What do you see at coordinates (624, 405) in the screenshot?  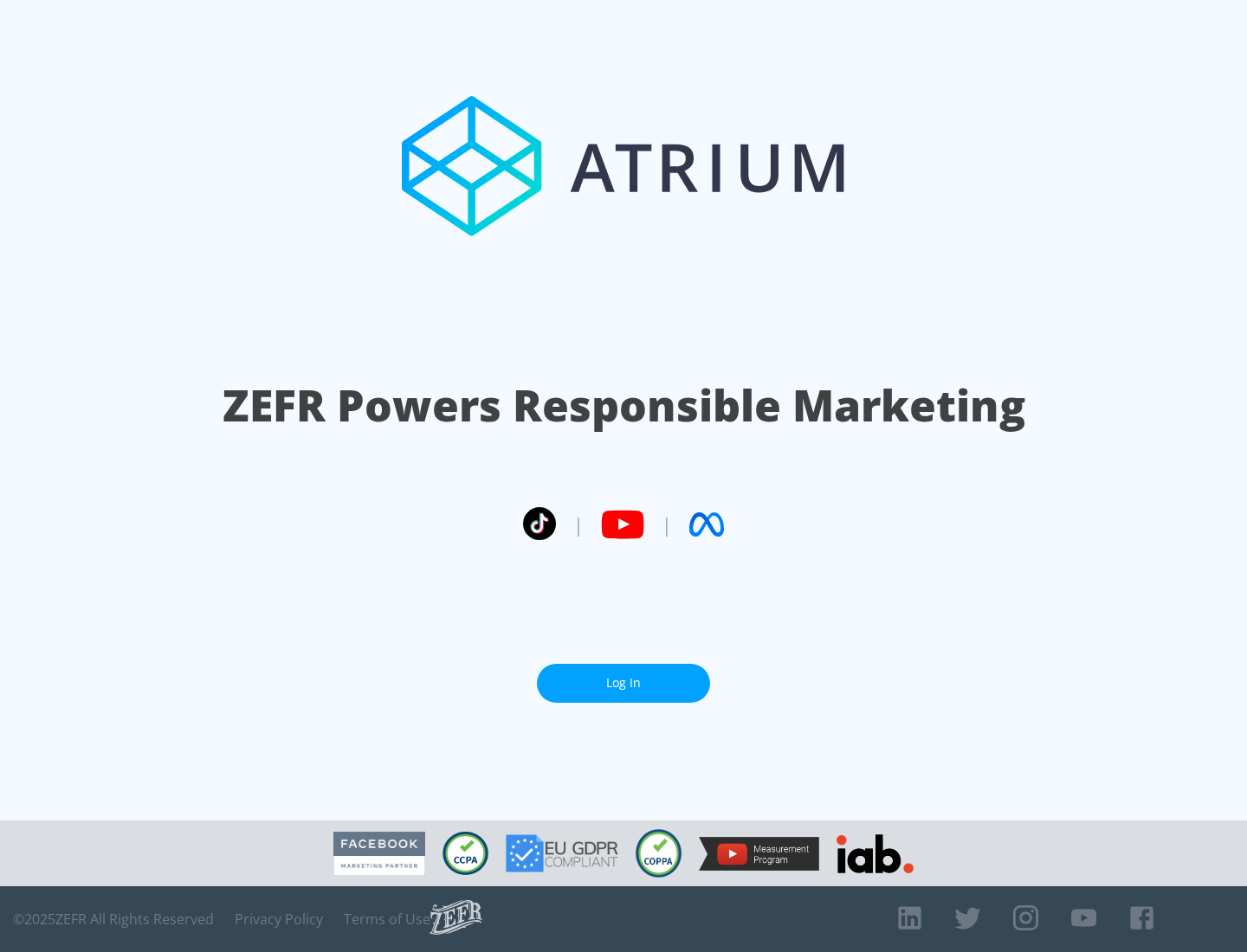 I see `h1: ZEFR Powers Responsible Marketing` at bounding box center [624, 405].